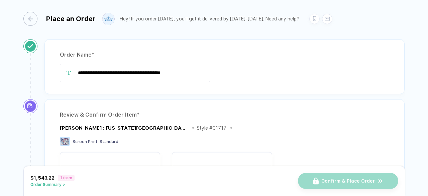 The height and width of the screenshot is (196, 428). What do you see at coordinates (53, 184) in the screenshot?
I see `button: Order Summary >` at bounding box center [53, 184].